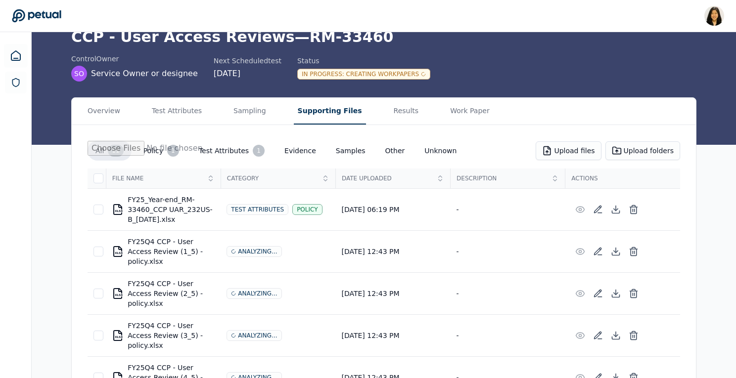 The image size is (736, 378). I want to click on button: Overview, so click(104, 111).